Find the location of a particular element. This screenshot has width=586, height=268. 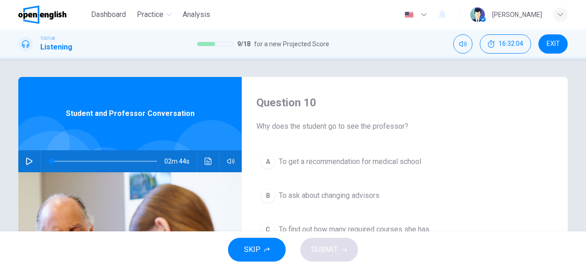

span: 16:32:04 is located at coordinates (511, 44).